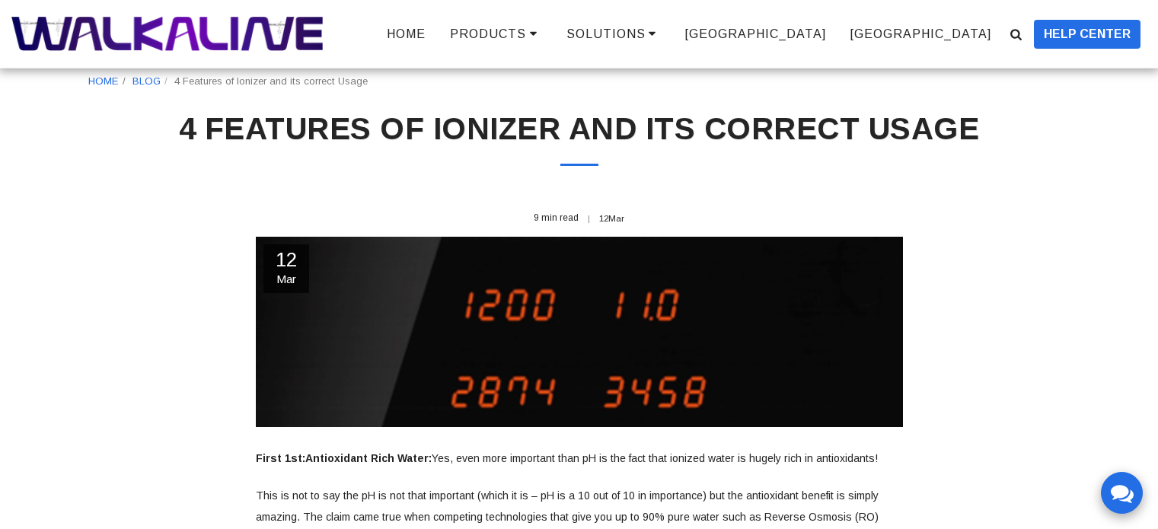 This screenshot has height=529, width=1158. Describe the element at coordinates (606, 33) in the screenshot. I see `span: SOLUTIONS` at that location.